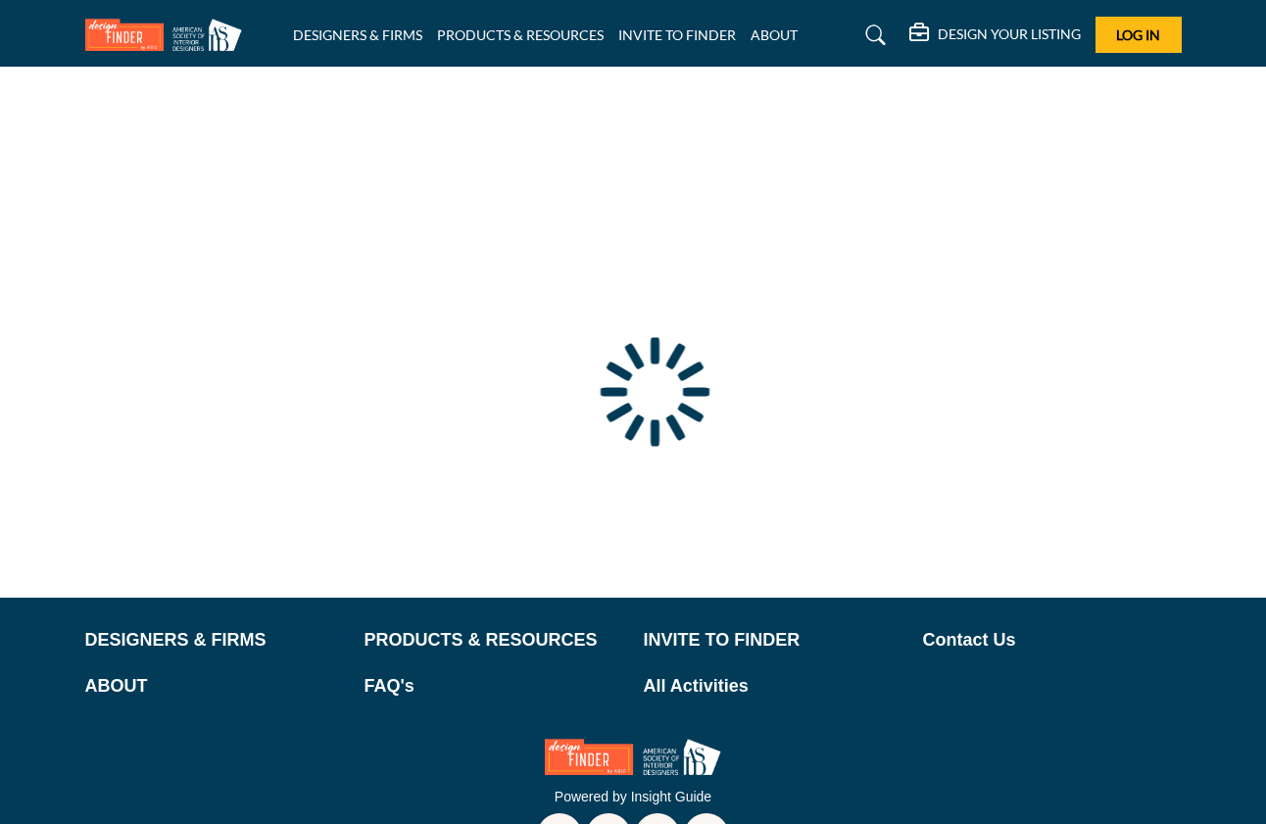  Describe the element at coordinates (215, 686) in the screenshot. I see `p: ABOUT` at that location.